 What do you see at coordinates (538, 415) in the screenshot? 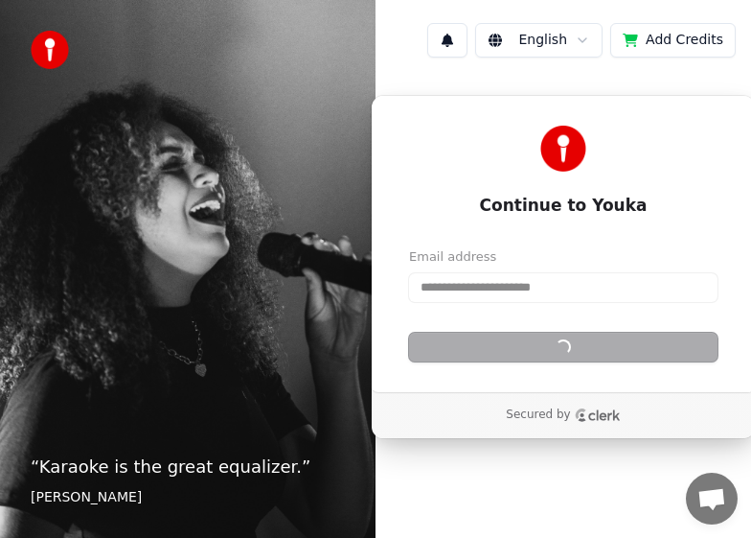
I see `p: Secured by` at bounding box center [538, 415].